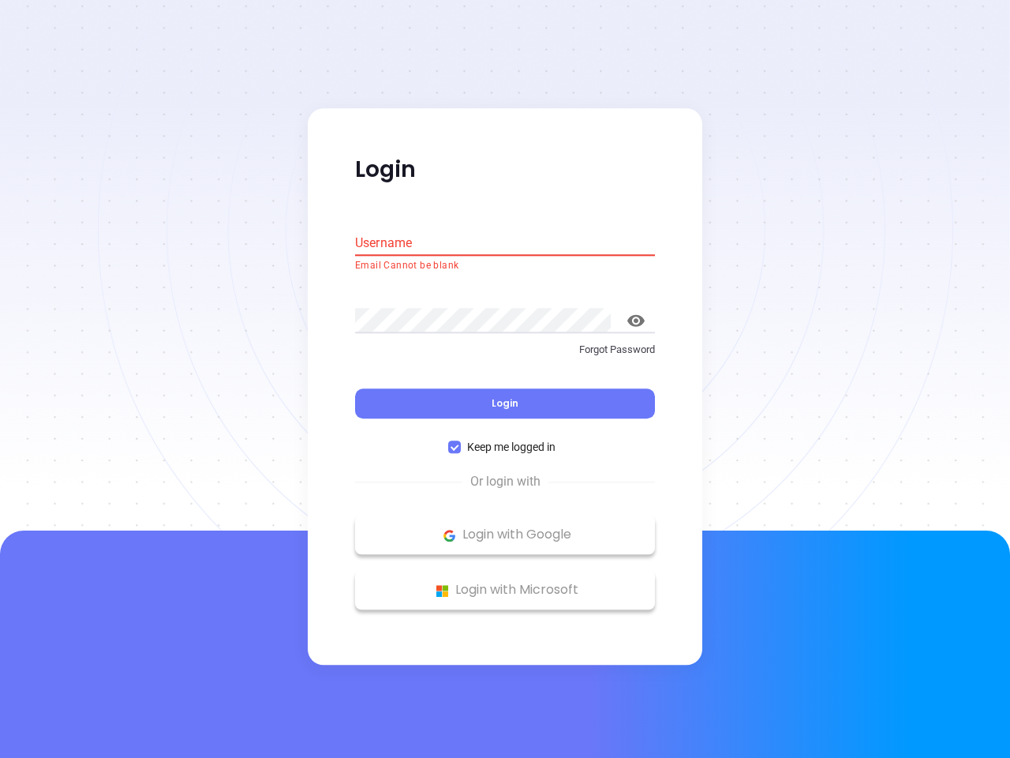 The image size is (1010, 758). I want to click on button: Login, so click(505, 404).